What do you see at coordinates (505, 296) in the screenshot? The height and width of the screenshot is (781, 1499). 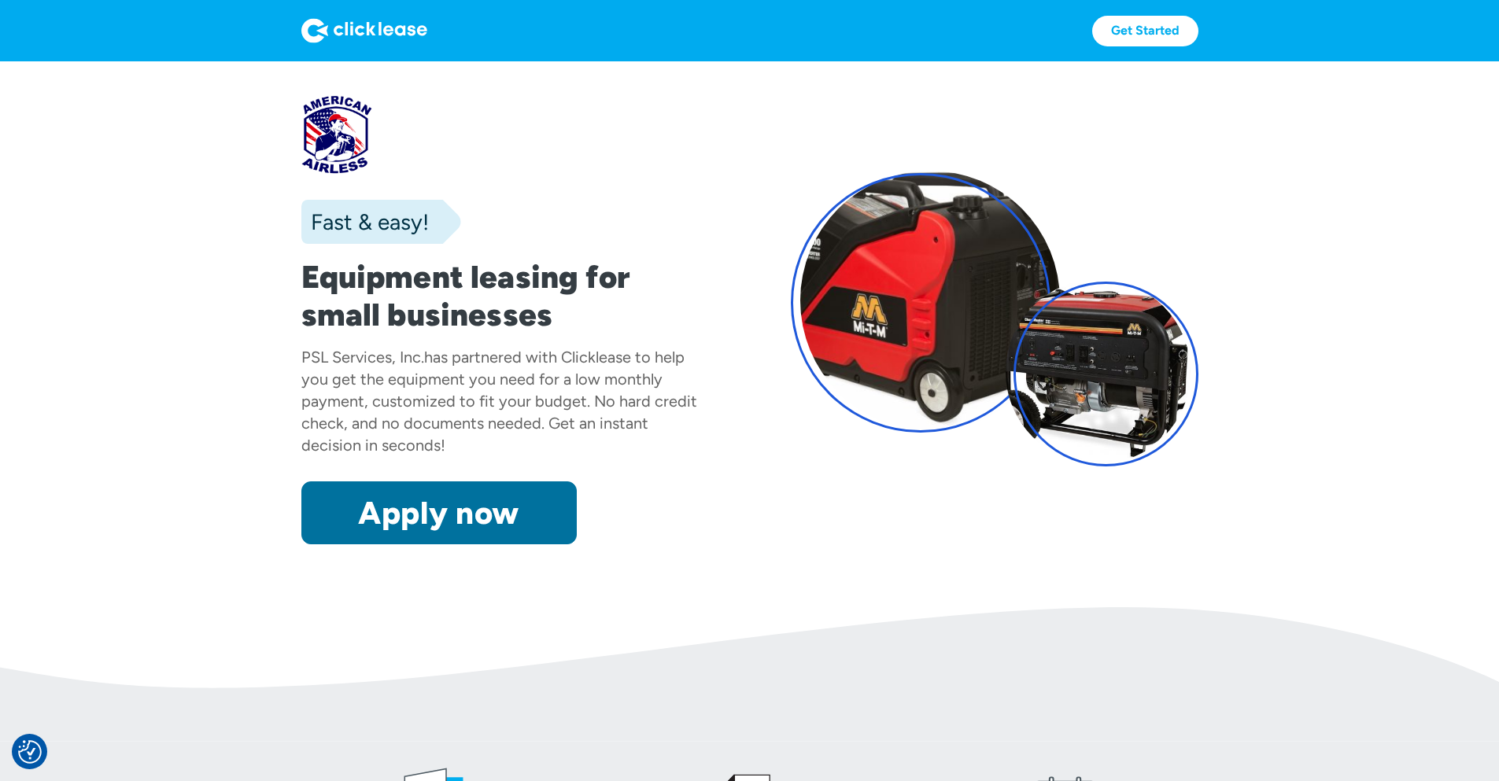 I see `h1: Equipment leasing for small businesses` at bounding box center [505, 296].